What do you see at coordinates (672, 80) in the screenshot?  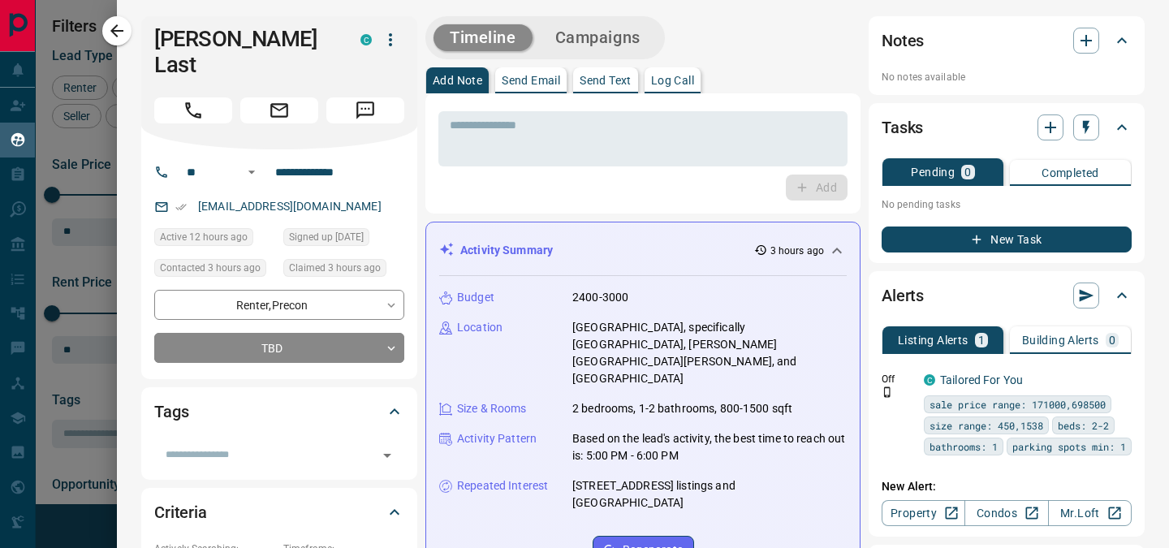 I see `p: Log Call` at bounding box center [672, 80].